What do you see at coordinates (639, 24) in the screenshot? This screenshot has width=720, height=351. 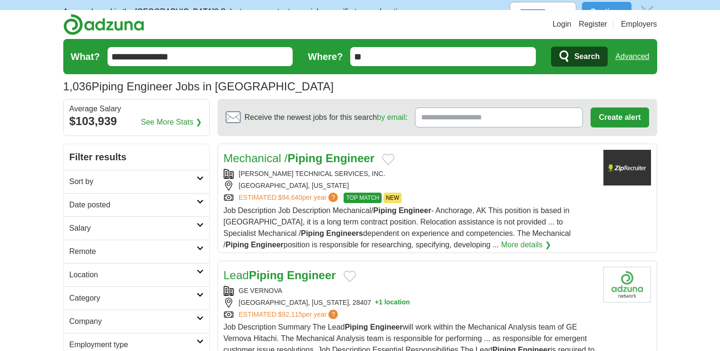 I see `a: Employers` at bounding box center [639, 24].